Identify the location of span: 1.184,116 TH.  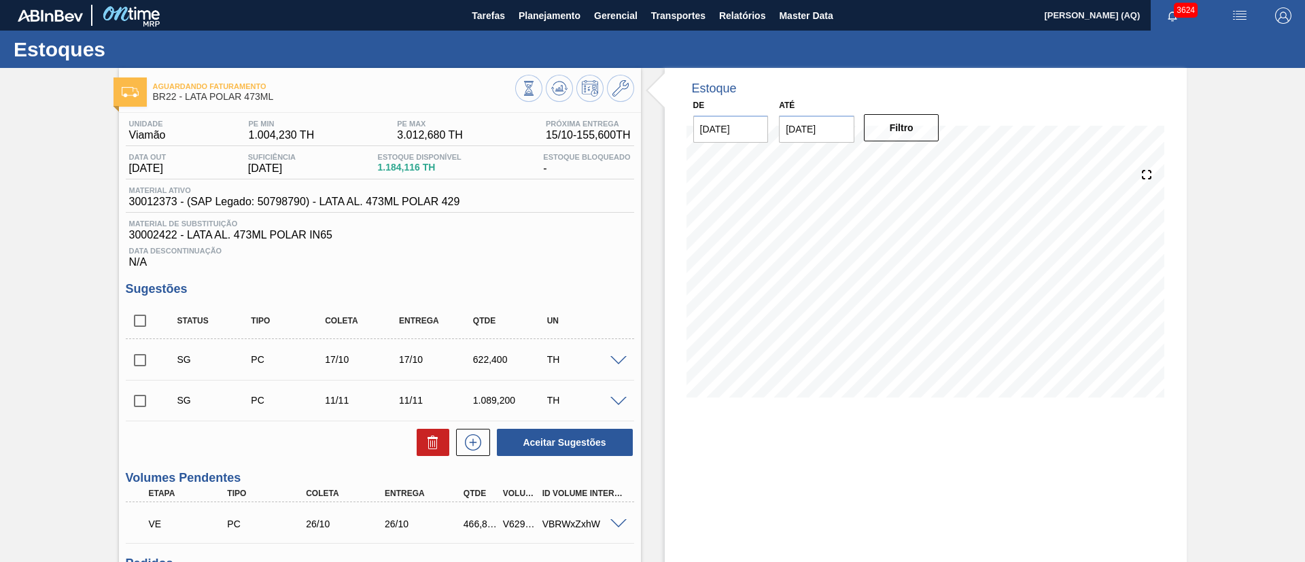
(420, 167).